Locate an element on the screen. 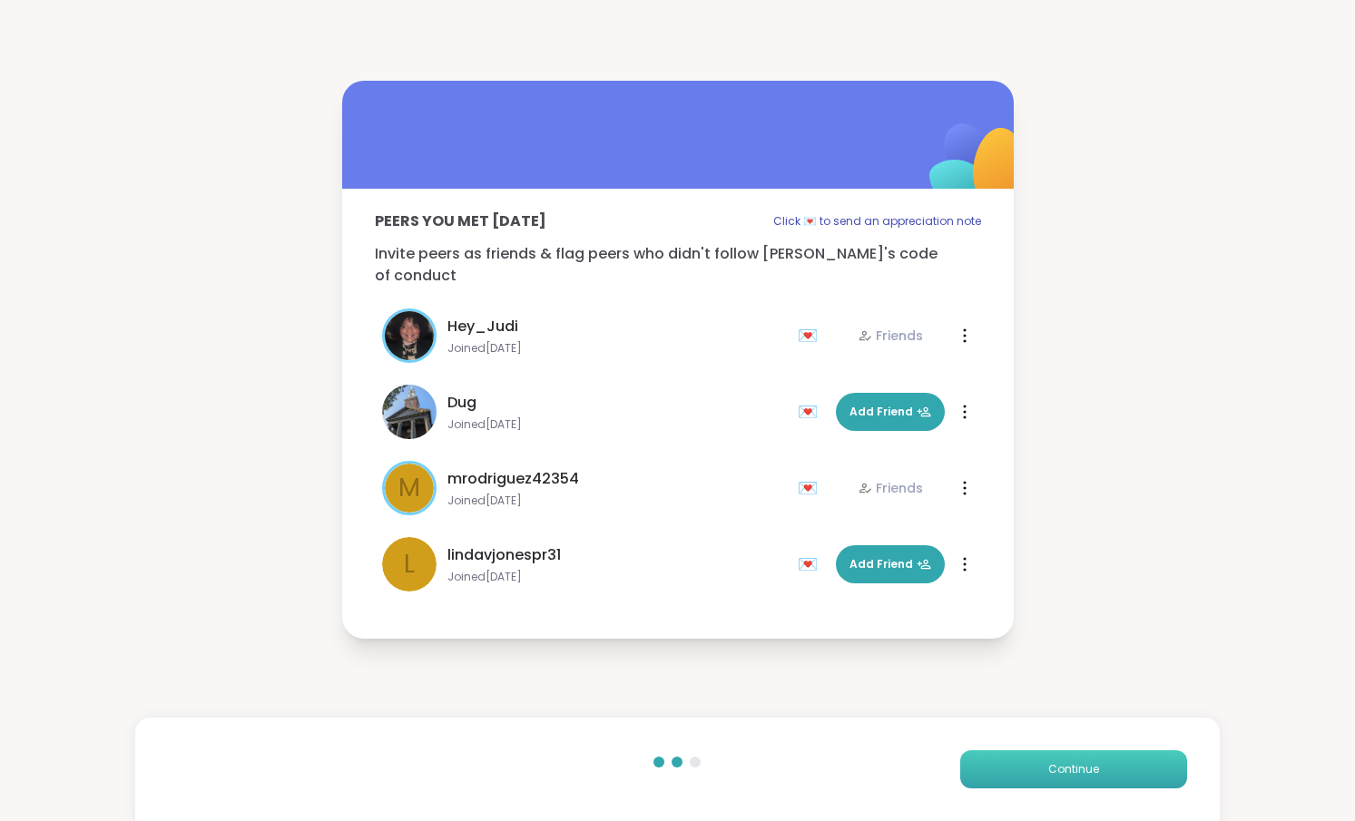 The height and width of the screenshot is (821, 1355). span: Continue is located at coordinates (1074, 770).